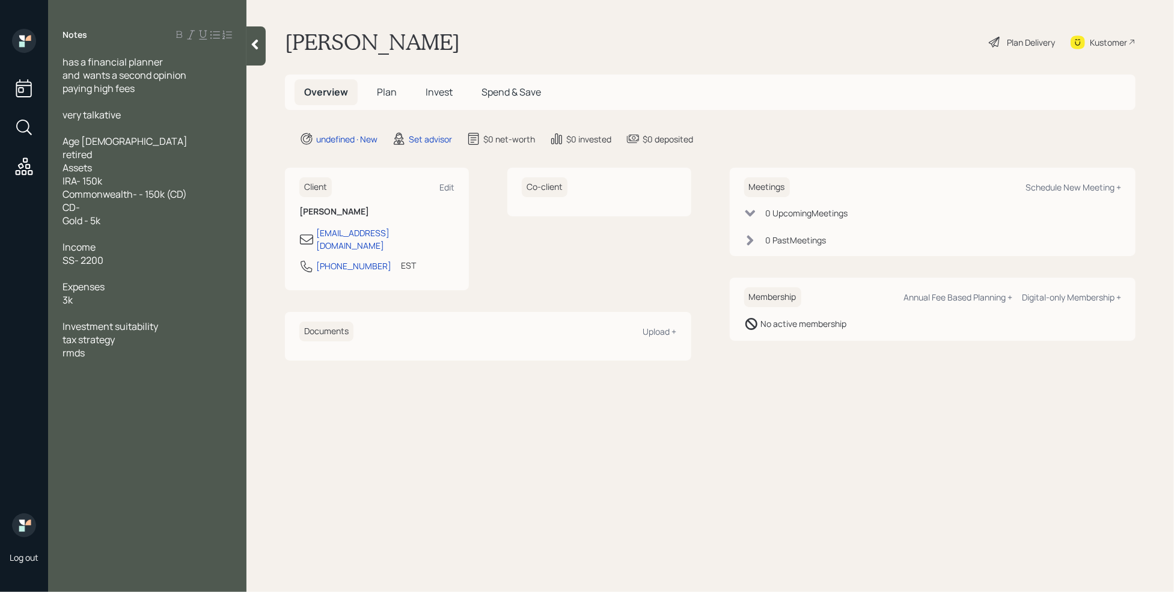  I want to click on h6: Membership, so click(772, 297).